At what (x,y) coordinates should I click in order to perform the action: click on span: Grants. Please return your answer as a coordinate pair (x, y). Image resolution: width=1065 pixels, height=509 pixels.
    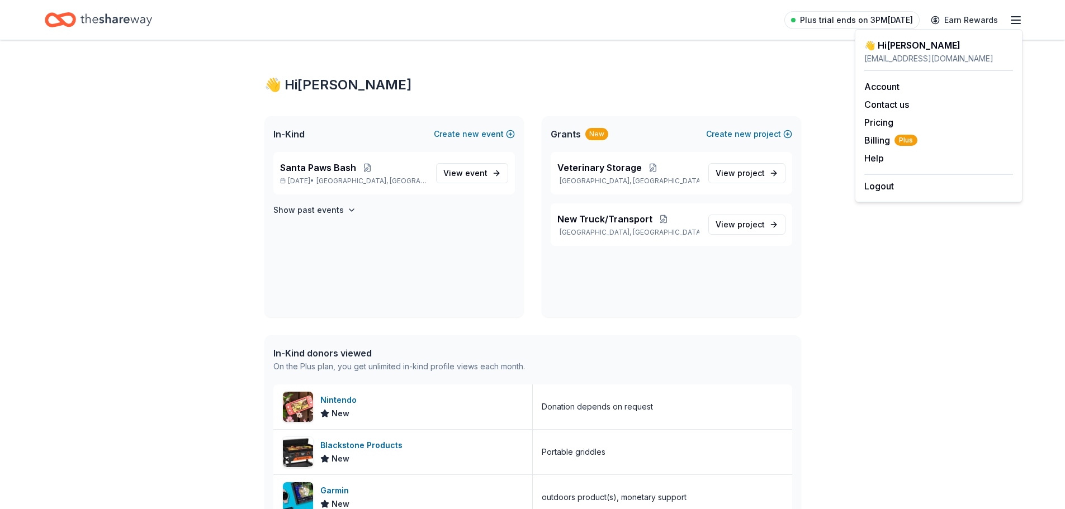
    Looking at the image, I should click on (566, 134).